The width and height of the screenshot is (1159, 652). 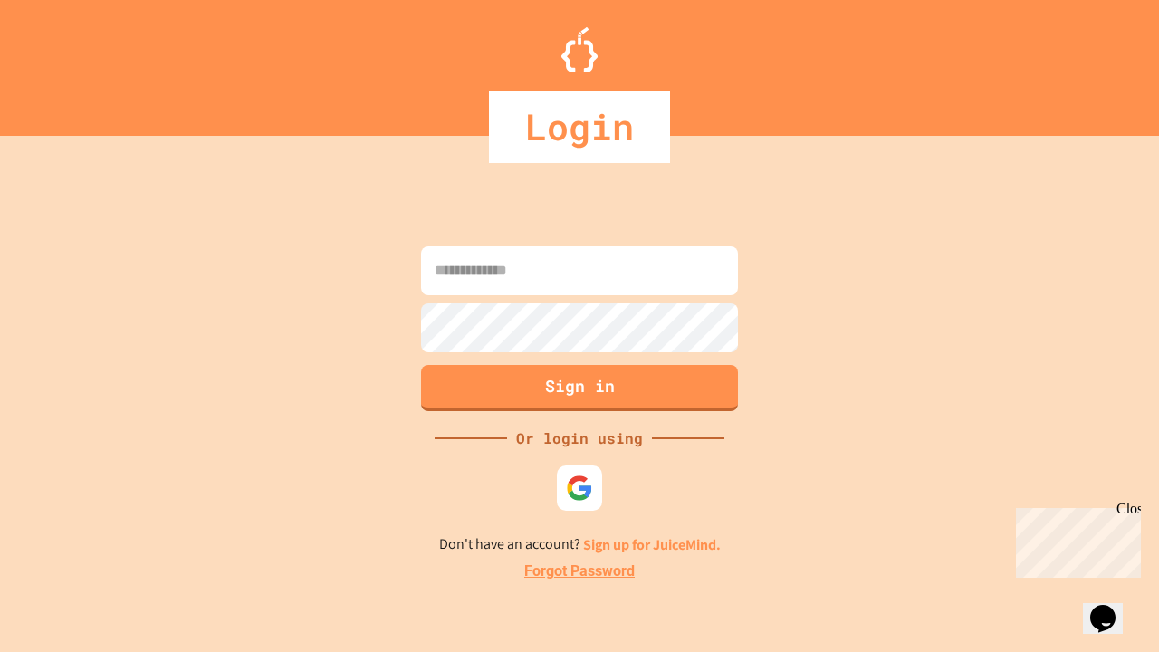 I want to click on div: Or login using, so click(x=580, y=438).